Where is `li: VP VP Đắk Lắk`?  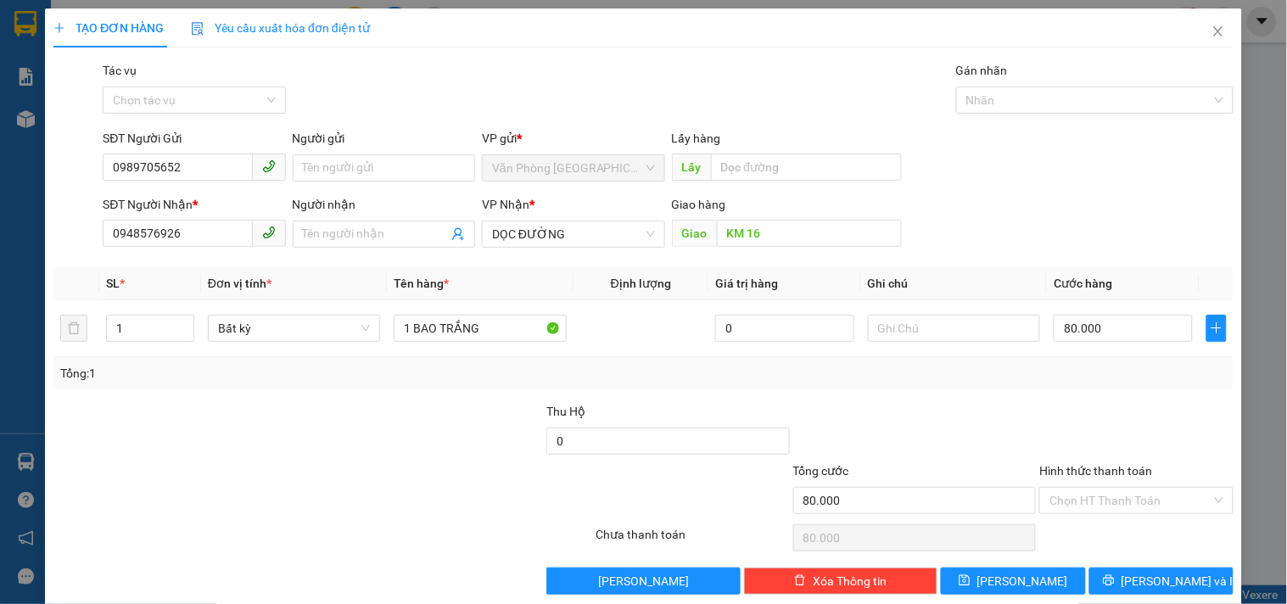 li: VP VP Đắk Lắk is located at coordinates (170, 81).